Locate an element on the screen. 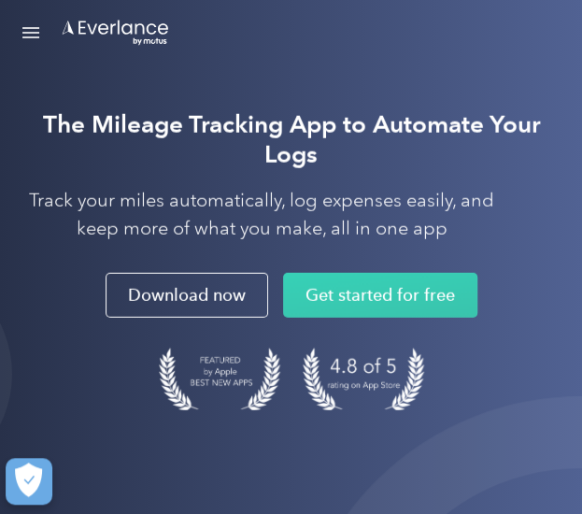  img: Badge for Featured by Apple Best New Apps is located at coordinates (220, 379).